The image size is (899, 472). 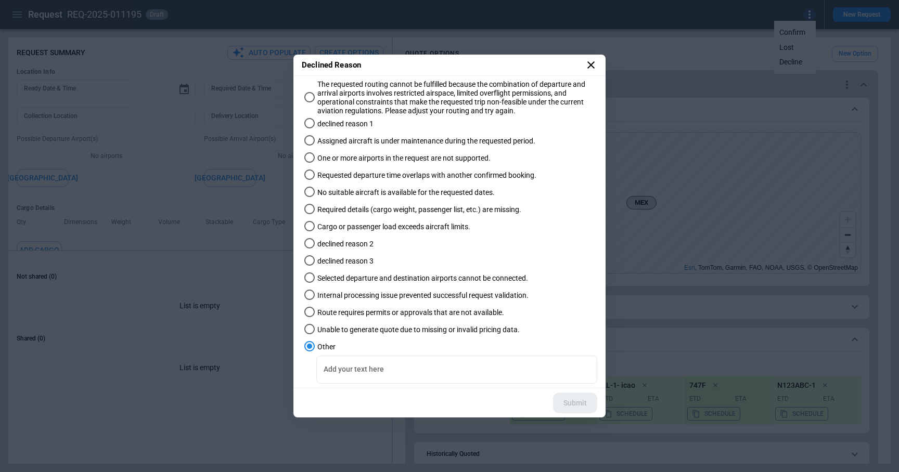 What do you see at coordinates (422, 278) in the screenshot?
I see `span: Selected departure and destination airports cannot be connected.` at bounding box center [422, 278].